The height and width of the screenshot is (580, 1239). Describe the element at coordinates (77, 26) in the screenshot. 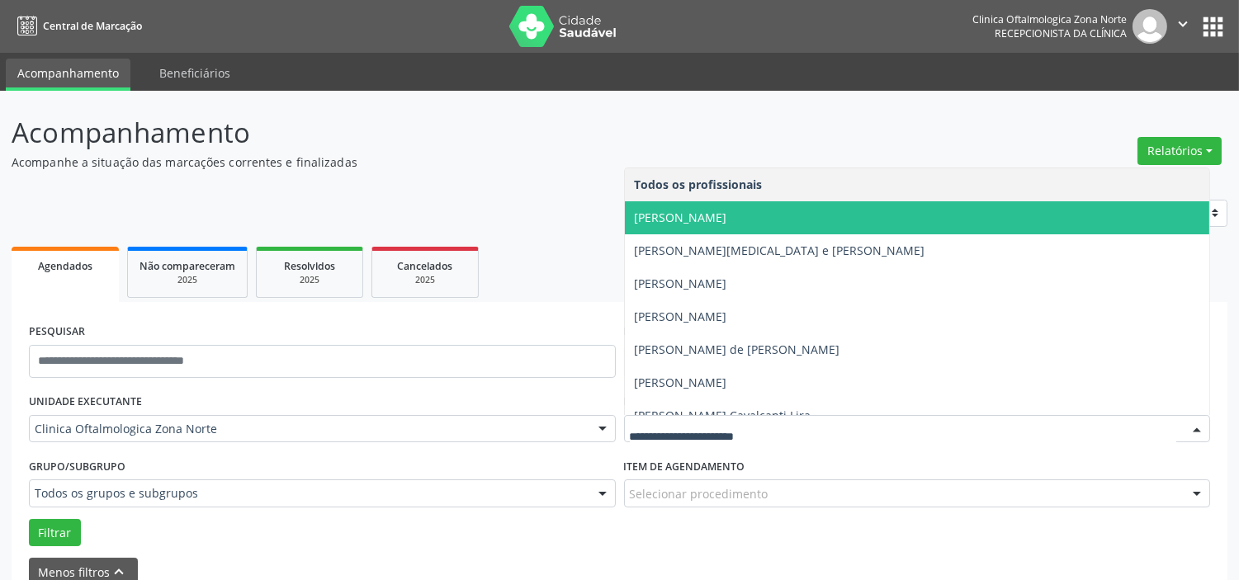

I see `a: Central de Marcação` at that location.